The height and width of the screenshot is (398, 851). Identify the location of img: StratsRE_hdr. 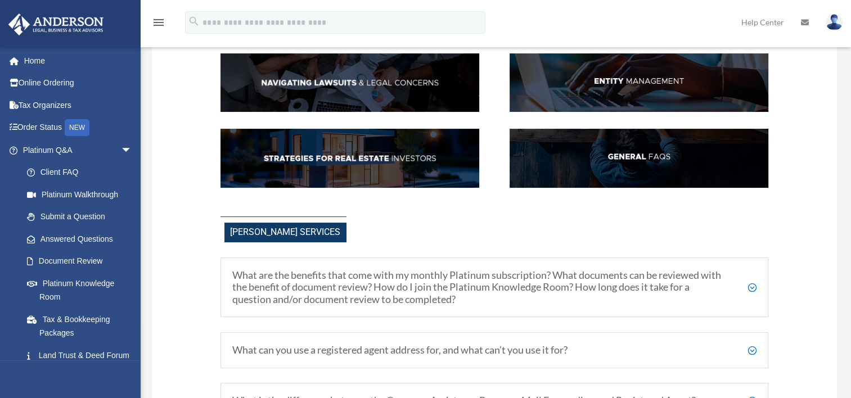
(350, 158).